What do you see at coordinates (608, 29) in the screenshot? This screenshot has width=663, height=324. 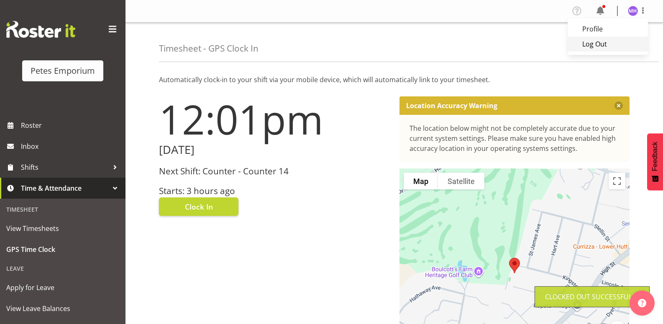 I see `a: Profile` at bounding box center [608, 29].